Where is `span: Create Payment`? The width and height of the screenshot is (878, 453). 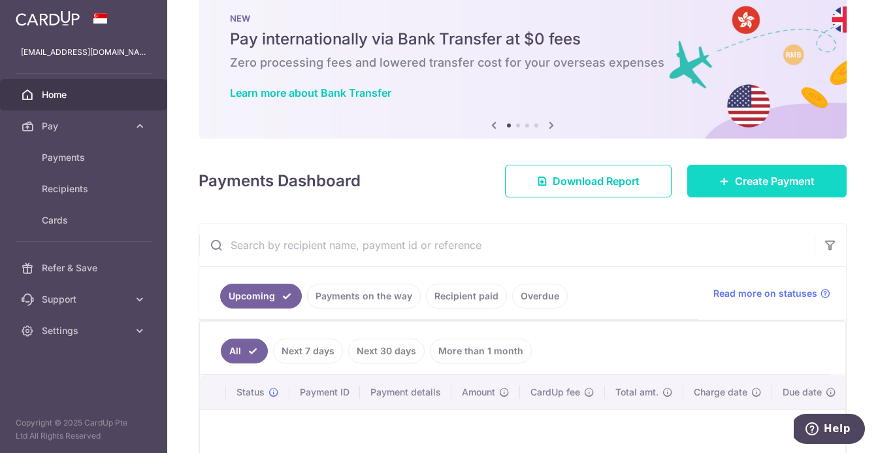 span: Create Payment is located at coordinates (774, 181).